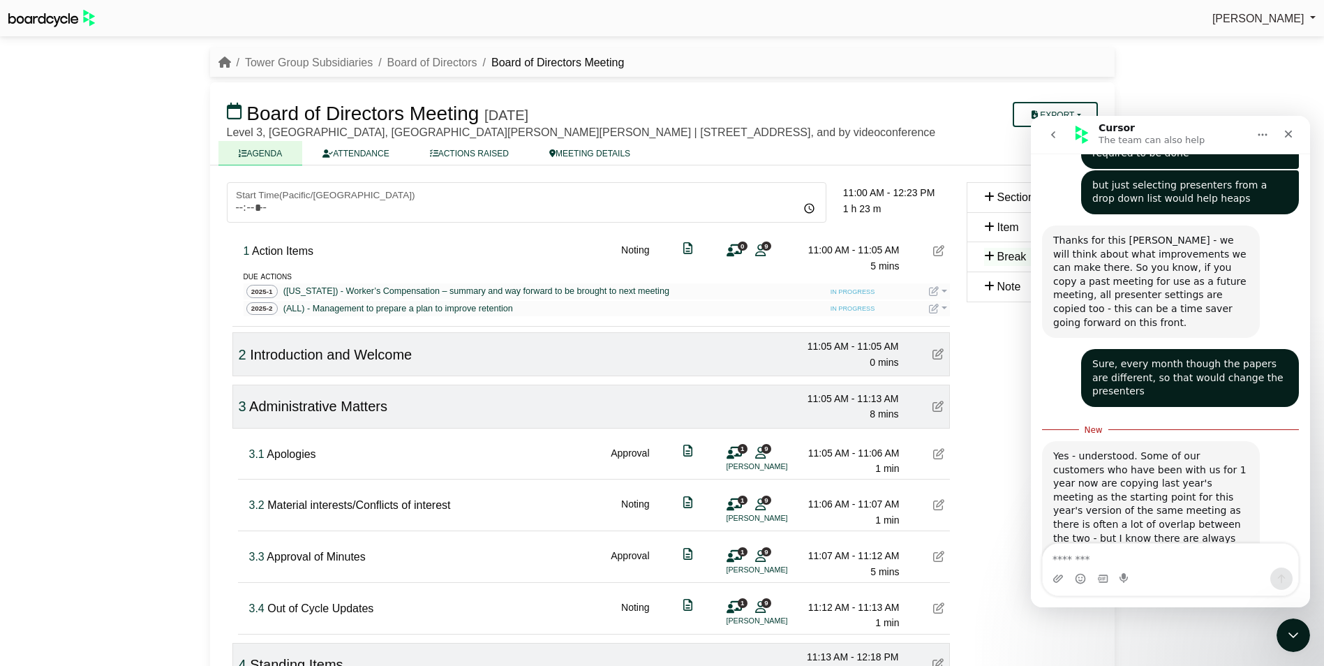 Image resolution: width=1324 pixels, height=666 pixels. Describe the element at coordinates (355, 153) in the screenshot. I see `a: ATTENDANCE` at that location.